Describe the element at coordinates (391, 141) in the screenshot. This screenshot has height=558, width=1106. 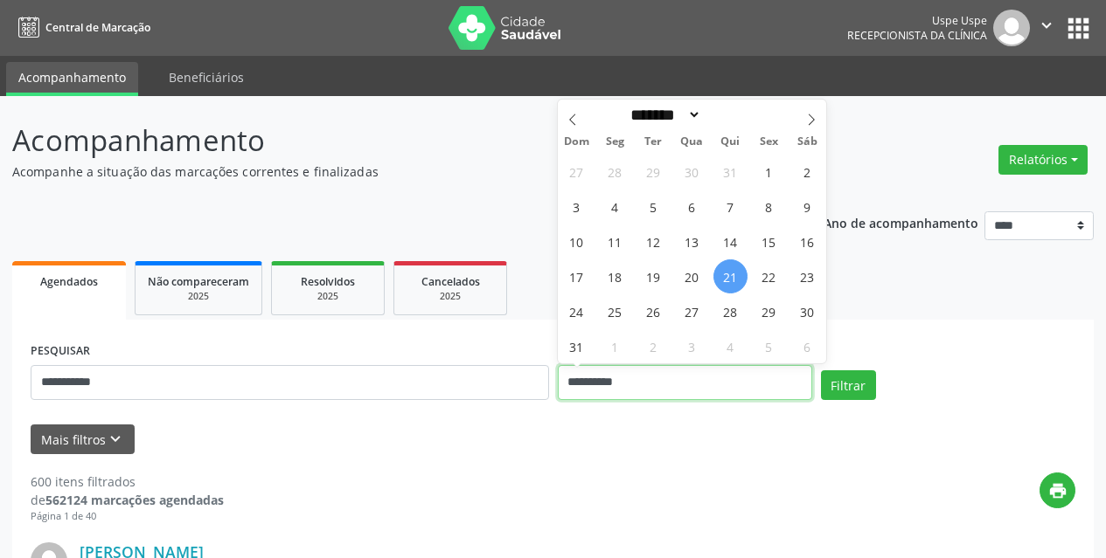
I see `p: Acompanhamento` at that location.